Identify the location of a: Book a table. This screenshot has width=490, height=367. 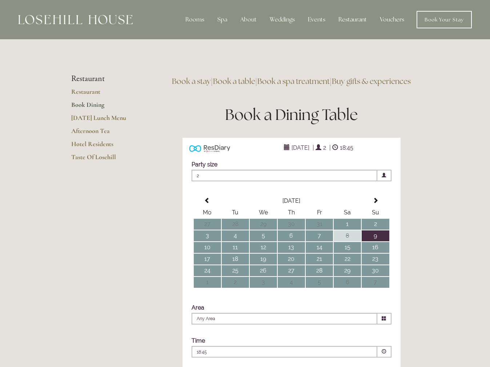
(234, 81).